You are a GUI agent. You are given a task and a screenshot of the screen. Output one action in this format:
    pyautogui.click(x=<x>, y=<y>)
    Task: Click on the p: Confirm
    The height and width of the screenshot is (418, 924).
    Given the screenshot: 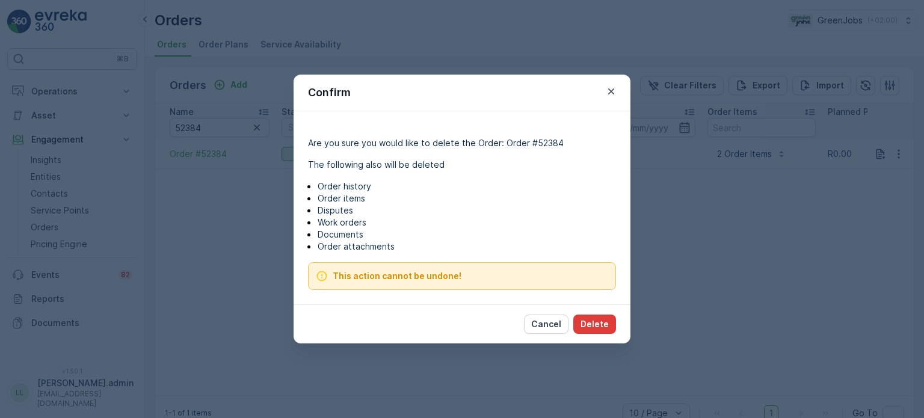 What is the action you would take?
    pyautogui.click(x=329, y=93)
    